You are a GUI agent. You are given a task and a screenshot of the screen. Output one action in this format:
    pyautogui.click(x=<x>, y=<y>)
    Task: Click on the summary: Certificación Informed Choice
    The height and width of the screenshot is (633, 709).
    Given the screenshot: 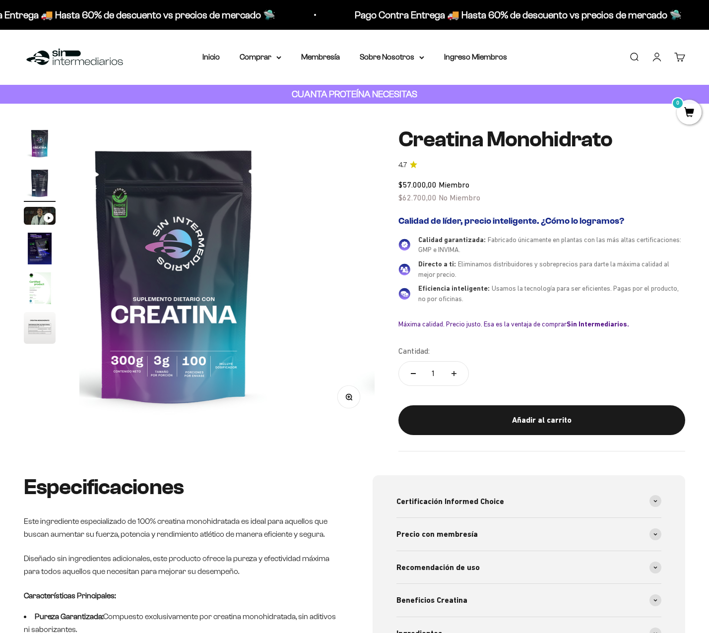 What is the action you would take?
    pyautogui.click(x=529, y=502)
    